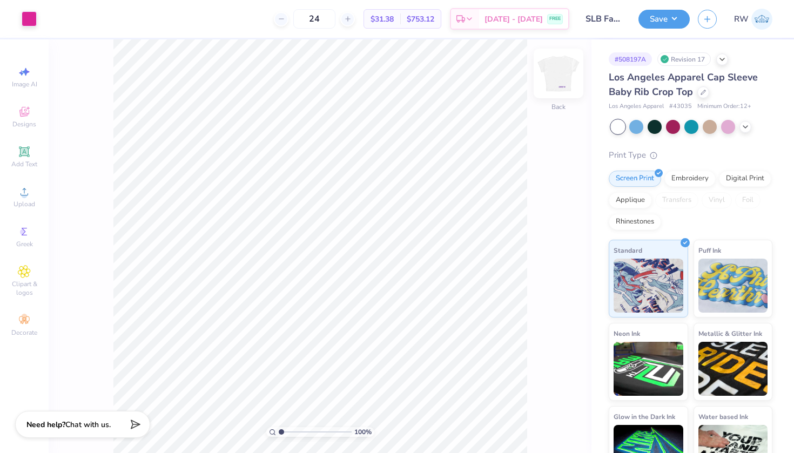 The width and height of the screenshot is (794, 453). Describe the element at coordinates (690, 179) in the screenshot. I see `div: Embroidery` at that location.